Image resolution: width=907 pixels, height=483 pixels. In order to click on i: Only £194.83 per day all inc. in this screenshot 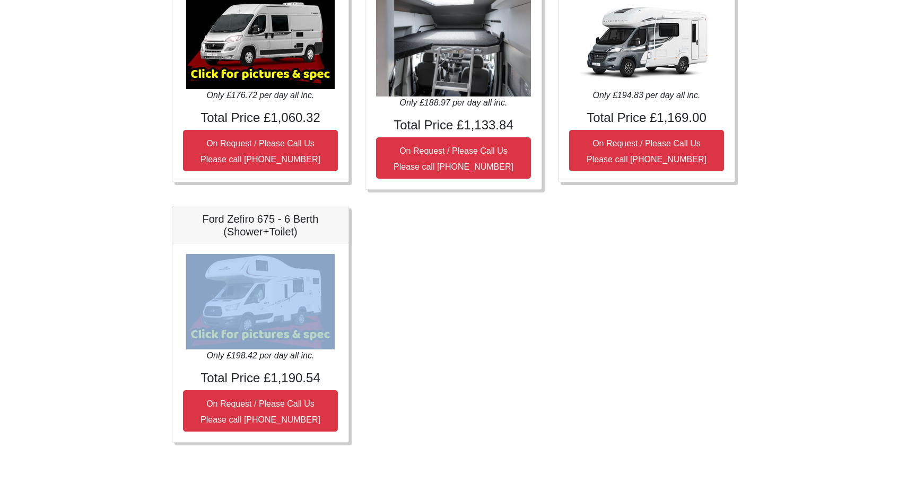, I will do `click(647, 95)`.